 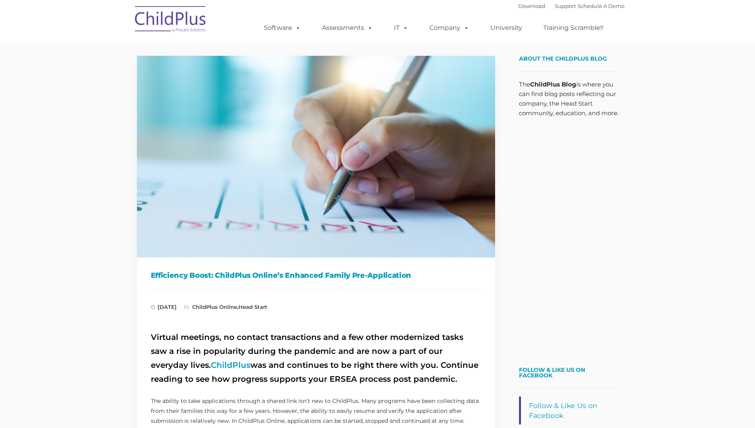 I want to click on a: Support, so click(x=565, y=6).